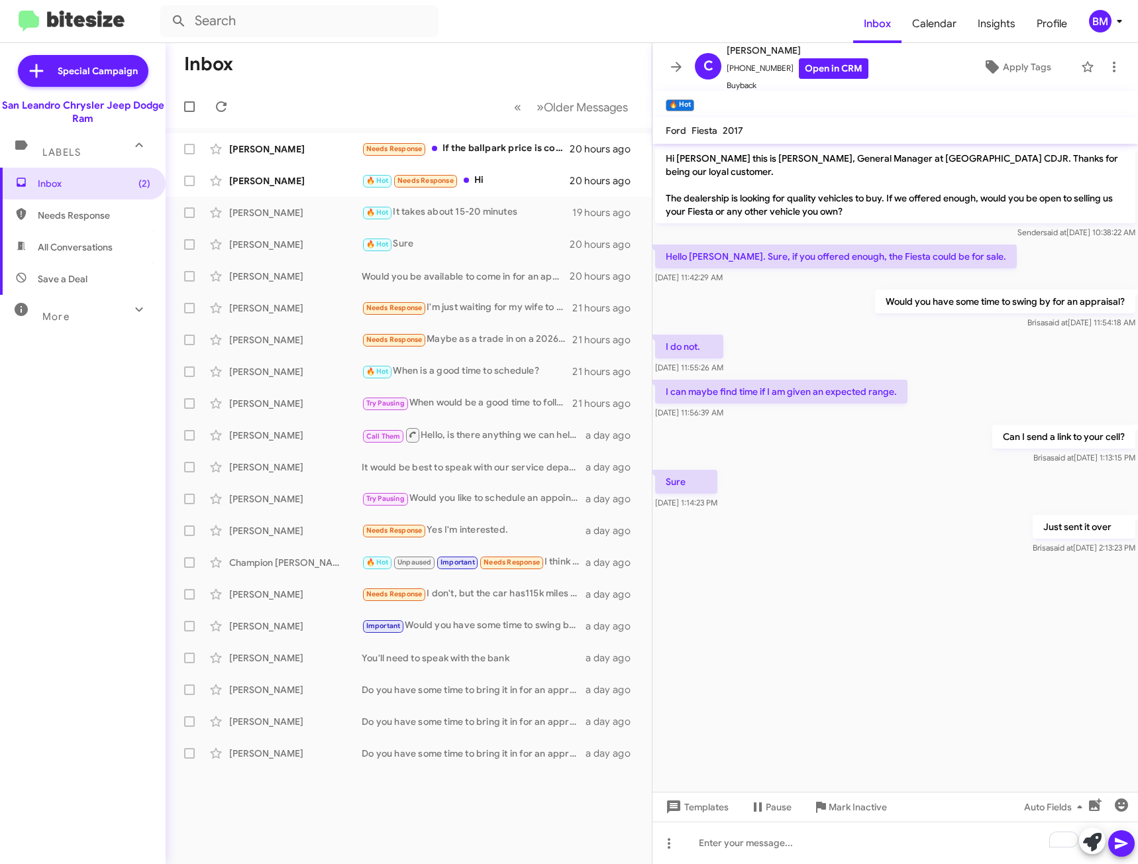 The height and width of the screenshot is (864, 1138). Describe the element at coordinates (571, 107) in the screenshot. I see `nav: Page navigation example` at that location.